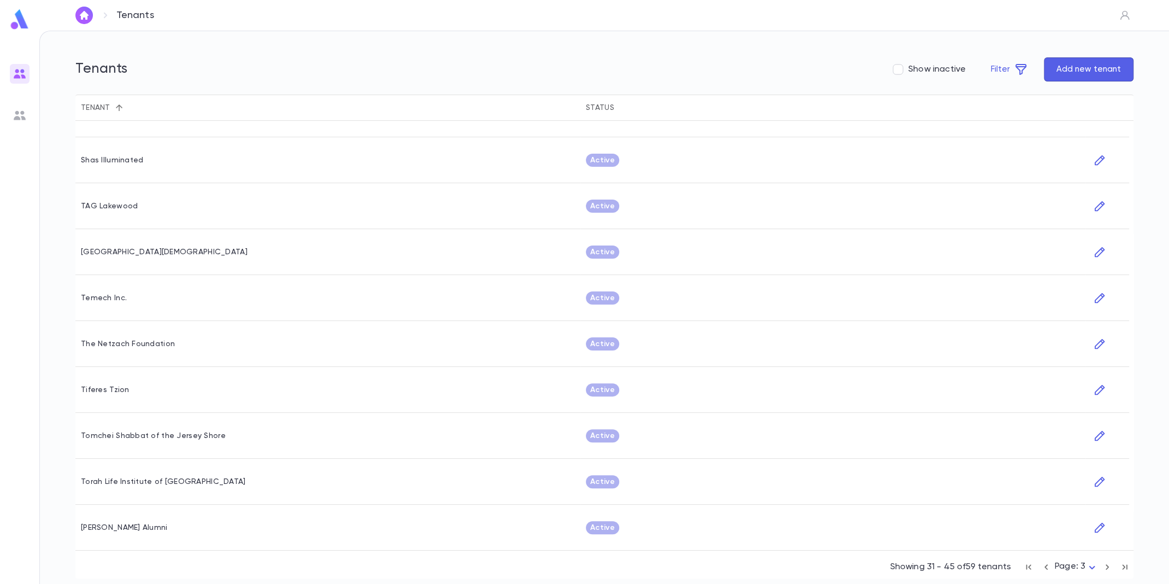  Describe the element at coordinates (1089, 69) in the screenshot. I see `button: Add new tenant` at that location.